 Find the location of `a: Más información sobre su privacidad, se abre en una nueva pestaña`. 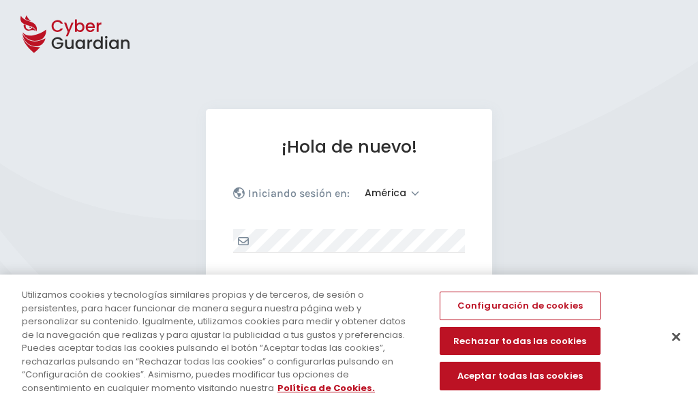

a: Más información sobre su privacidad, se abre en una nueva pestaña is located at coordinates (326, 388).